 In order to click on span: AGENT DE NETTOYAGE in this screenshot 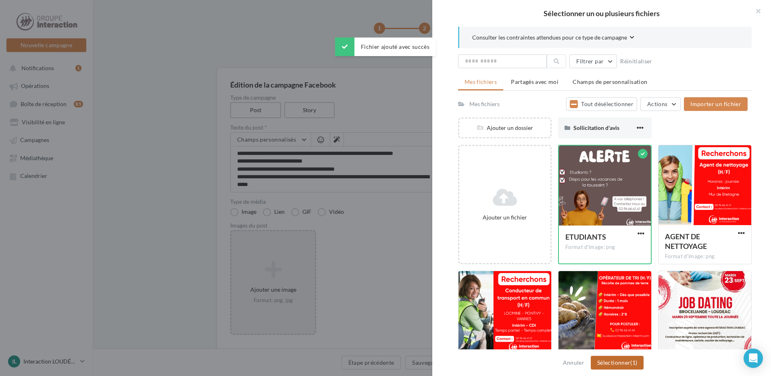, I will do `click(686, 241)`.